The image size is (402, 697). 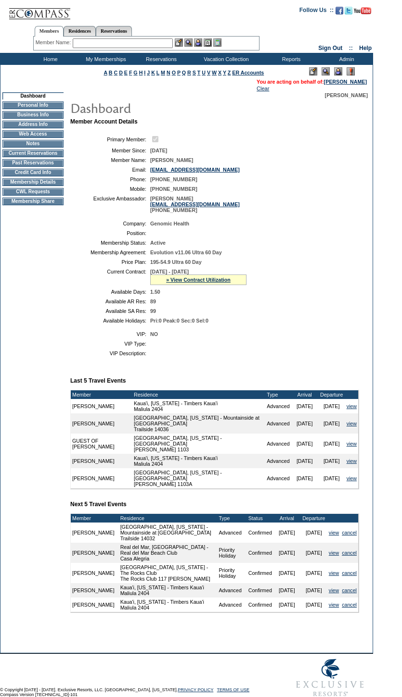 I want to click on td: VIP Description:, so click(x=110, y=353).